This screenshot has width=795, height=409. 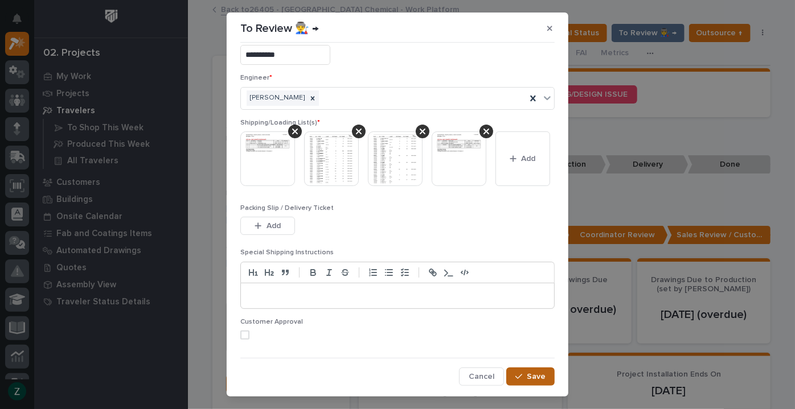 What do you see at coordinates (280, 123) in the screenshot?
I see `span: Shipping/Loading List(s)` at bounding box center [280, 123].